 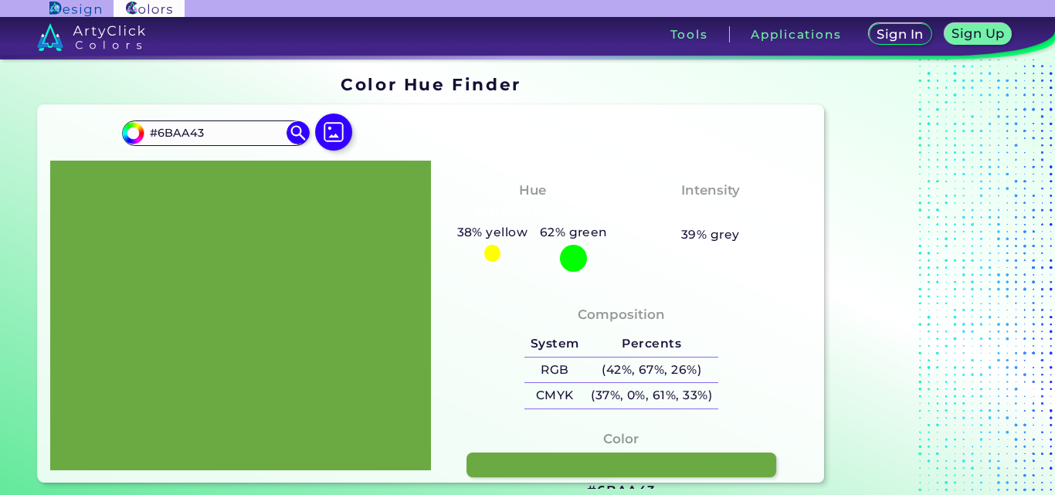 I want to click on h5: 39% grey, so click(x=711, y=235).